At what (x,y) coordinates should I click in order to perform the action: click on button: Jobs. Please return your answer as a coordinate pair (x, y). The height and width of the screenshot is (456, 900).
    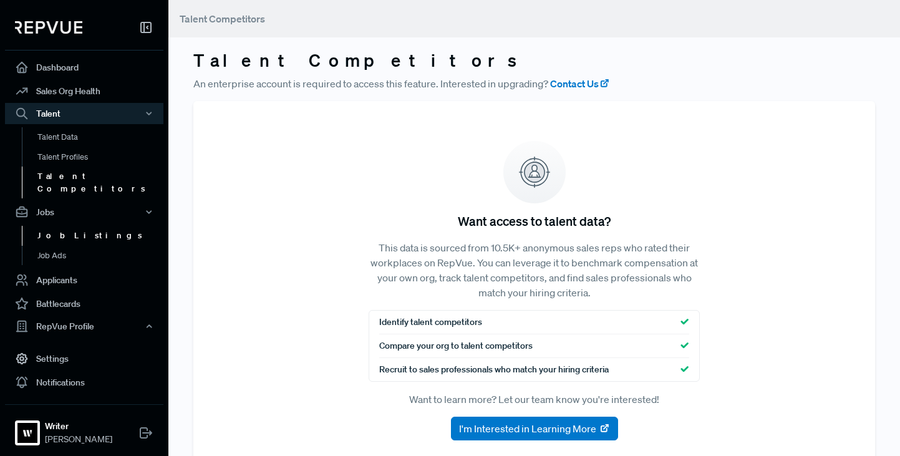
    Looking at the image, I should click on (84, 212).